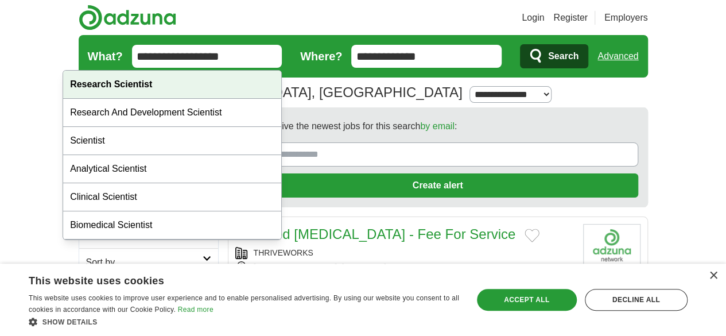 This screenshot has width=726, height=336. What do you see at coordinates (144, 262) in the screenshot?
I see `h2: Sort by` at bounding box center [144, 262].